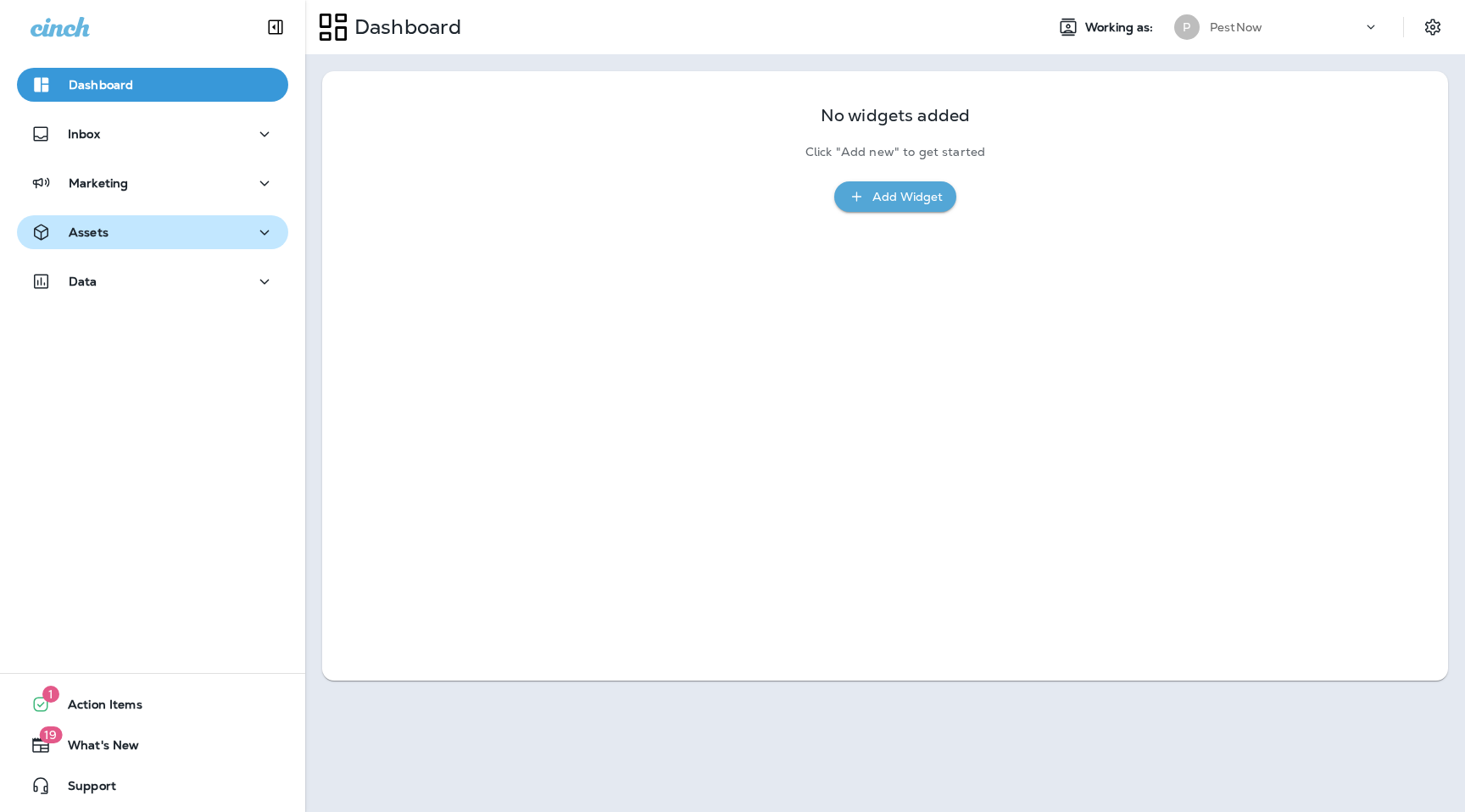 This screenshot has height=812, width=1465. Describe the element at coordinates (84, 790) in the screenshot. I see `span: Support` at that location.